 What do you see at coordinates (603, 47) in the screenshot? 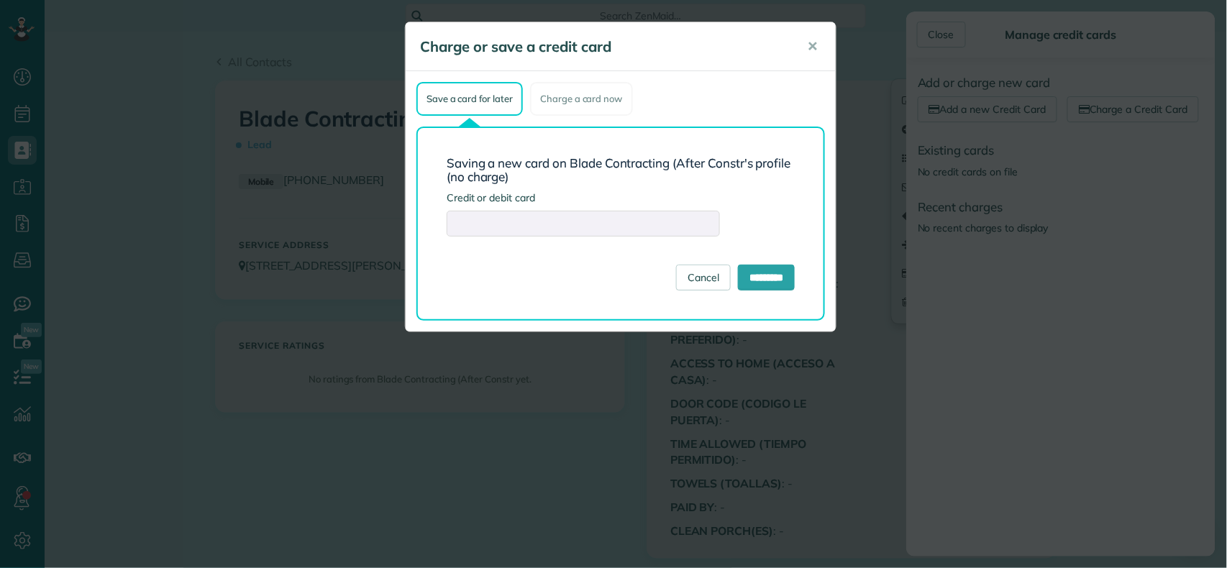
I see `h5: Charge or save a credit card` at bounding box center [603, 47].